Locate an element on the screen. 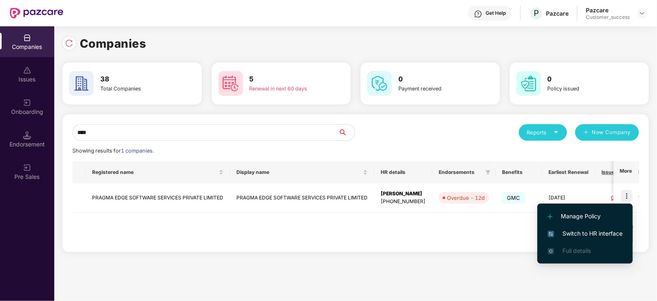 The width and height of the screenshot is (657, 301). span: New Company is located at coordinates (611, 132).